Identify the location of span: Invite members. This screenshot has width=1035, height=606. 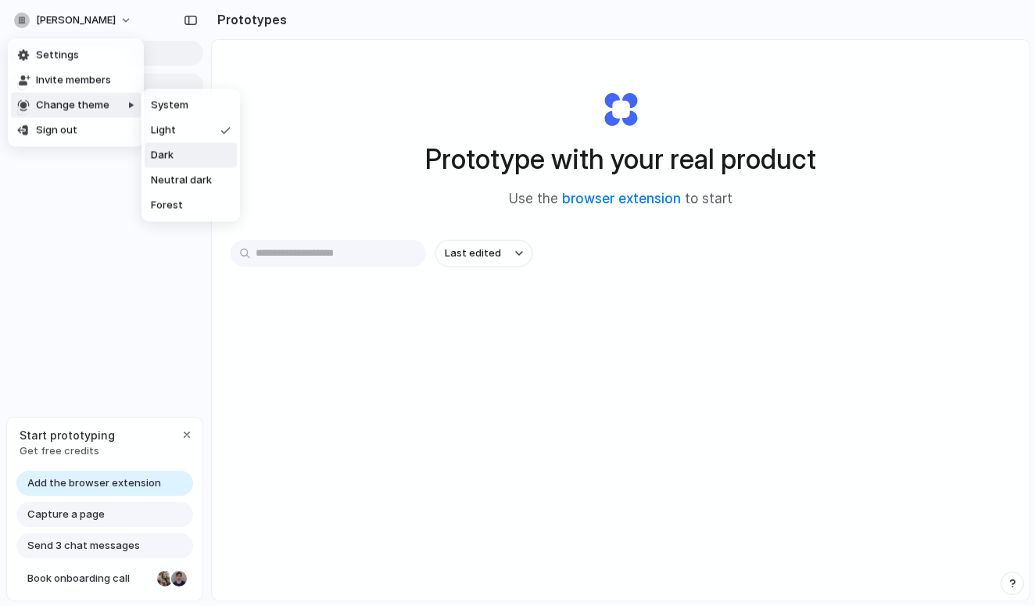
(73, 81).